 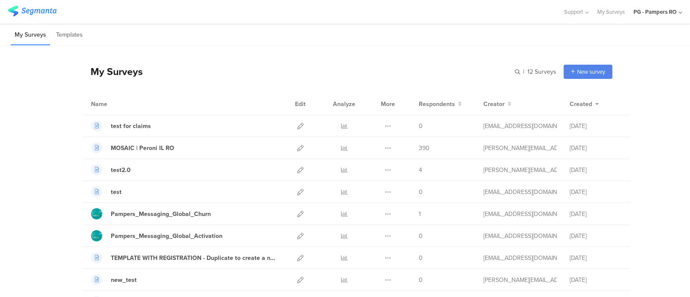 What do you see at coordinates (424, 148) in the screenshot?
I see `span: 390` at bounding box center [424, 148].